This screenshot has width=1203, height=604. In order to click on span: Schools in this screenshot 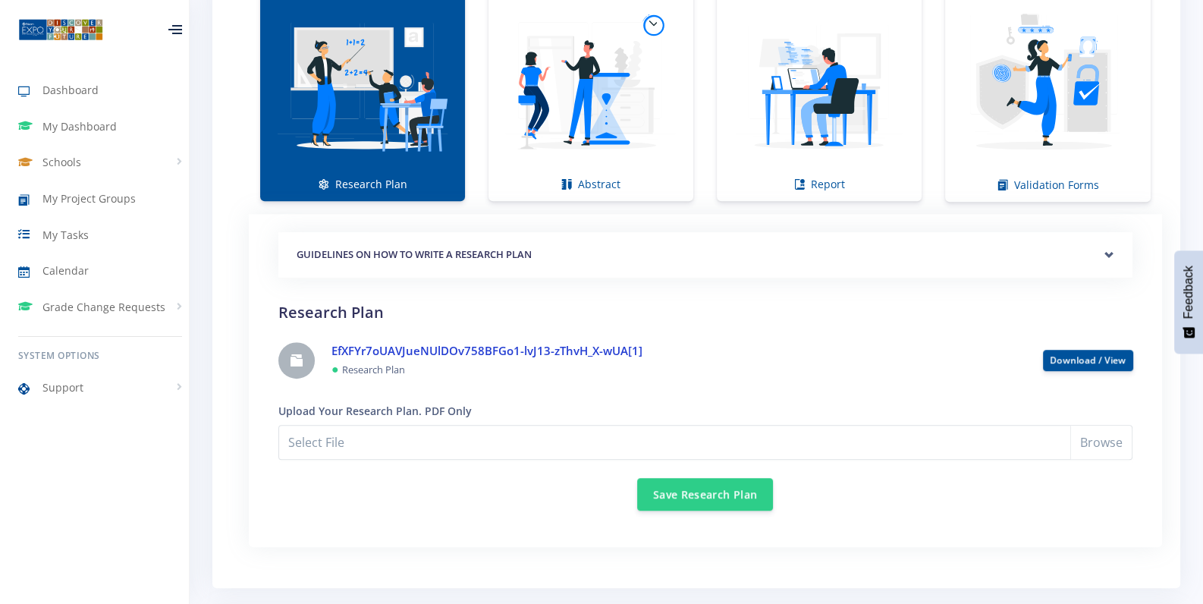, I will do `click(61, 162)`.